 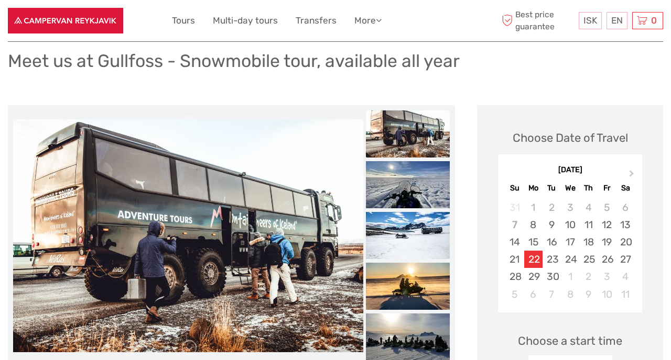 What do you see at coordinates (632, 176) in the screenshot?
I see `button: Next Month` at bounding box center [632, 176].